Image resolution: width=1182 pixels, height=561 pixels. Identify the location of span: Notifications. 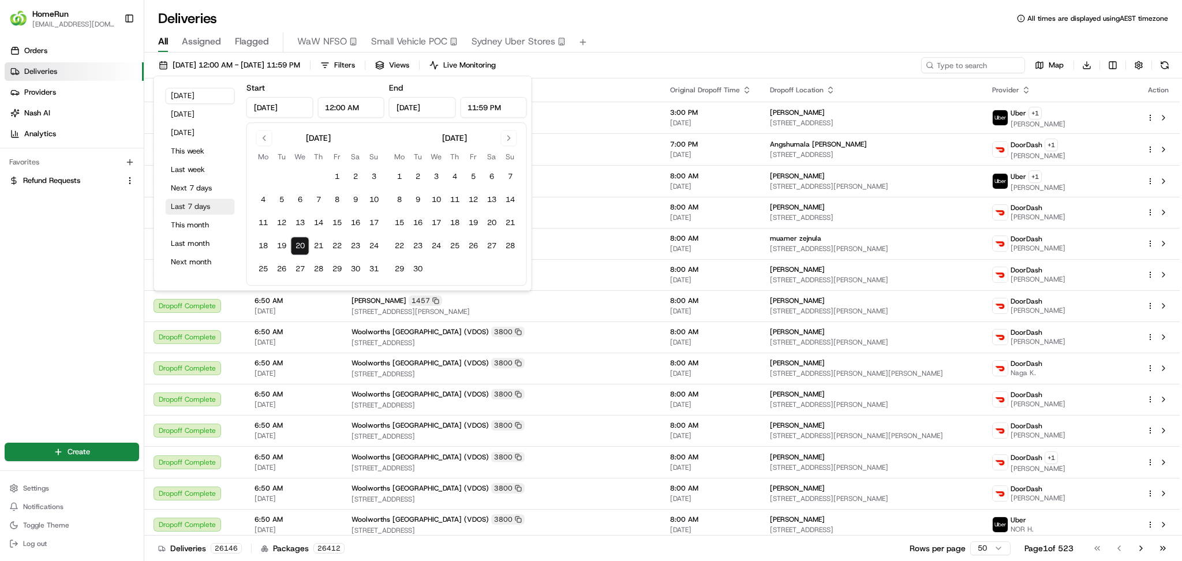
(43, 507).